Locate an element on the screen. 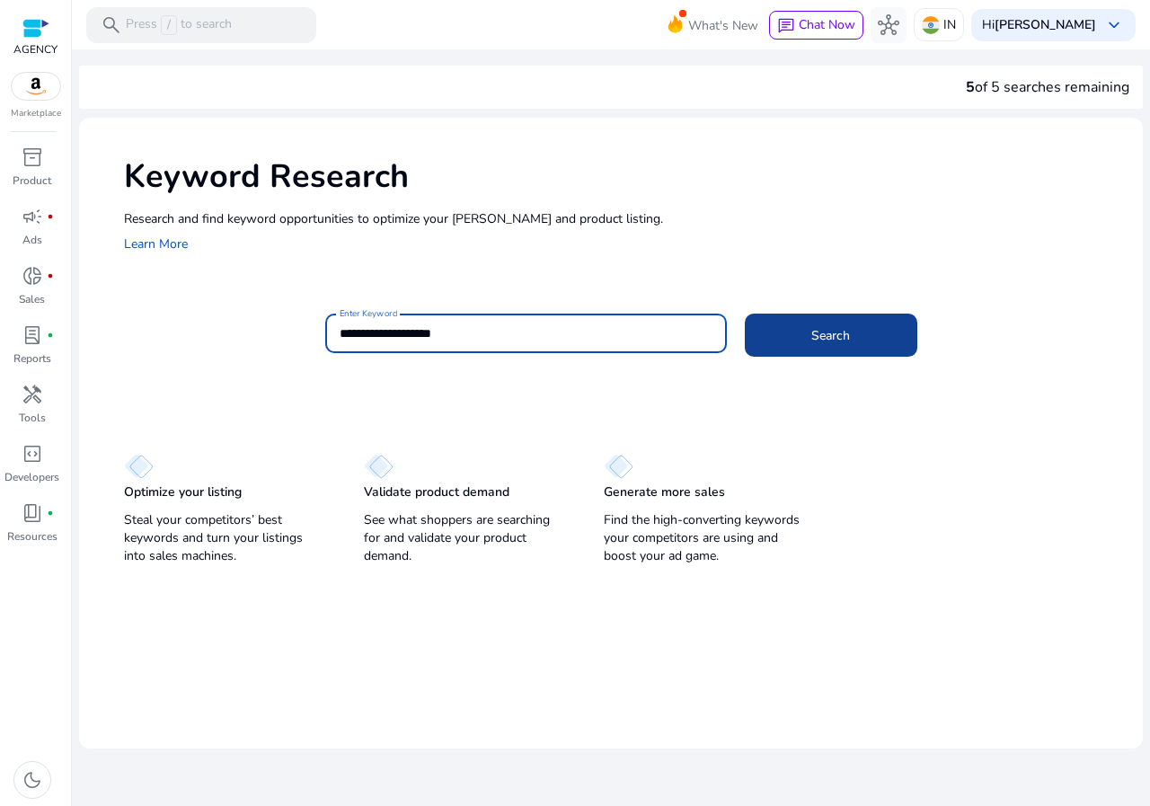 The height and width of the screenshot is (806, 1150). a: Learn More is located at coordinates (155, 243).